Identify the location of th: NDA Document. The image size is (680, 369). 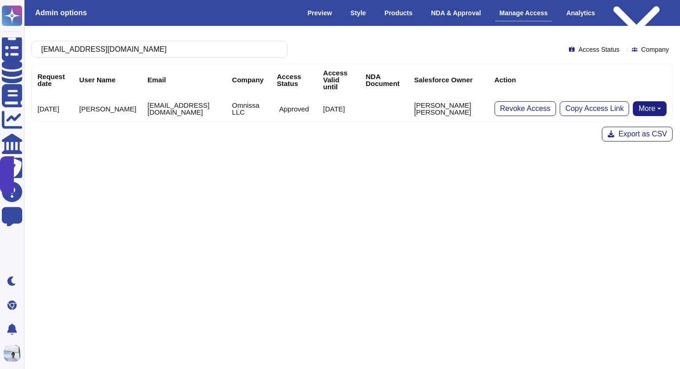
(384, 80).